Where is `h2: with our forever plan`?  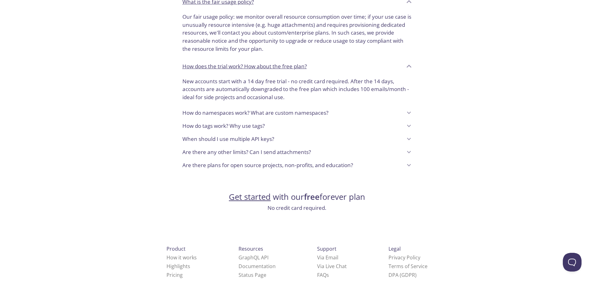 h2: with our forever plan is located at coordinates (297, 197).